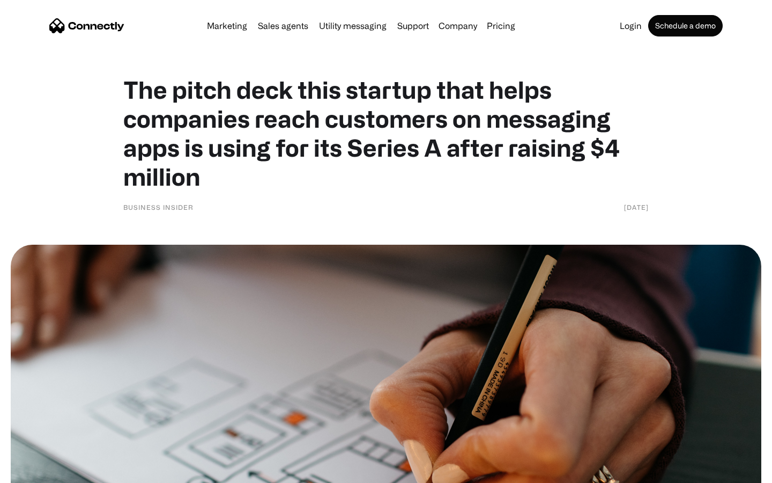  I want to click on a: Support, so click(413, 26).